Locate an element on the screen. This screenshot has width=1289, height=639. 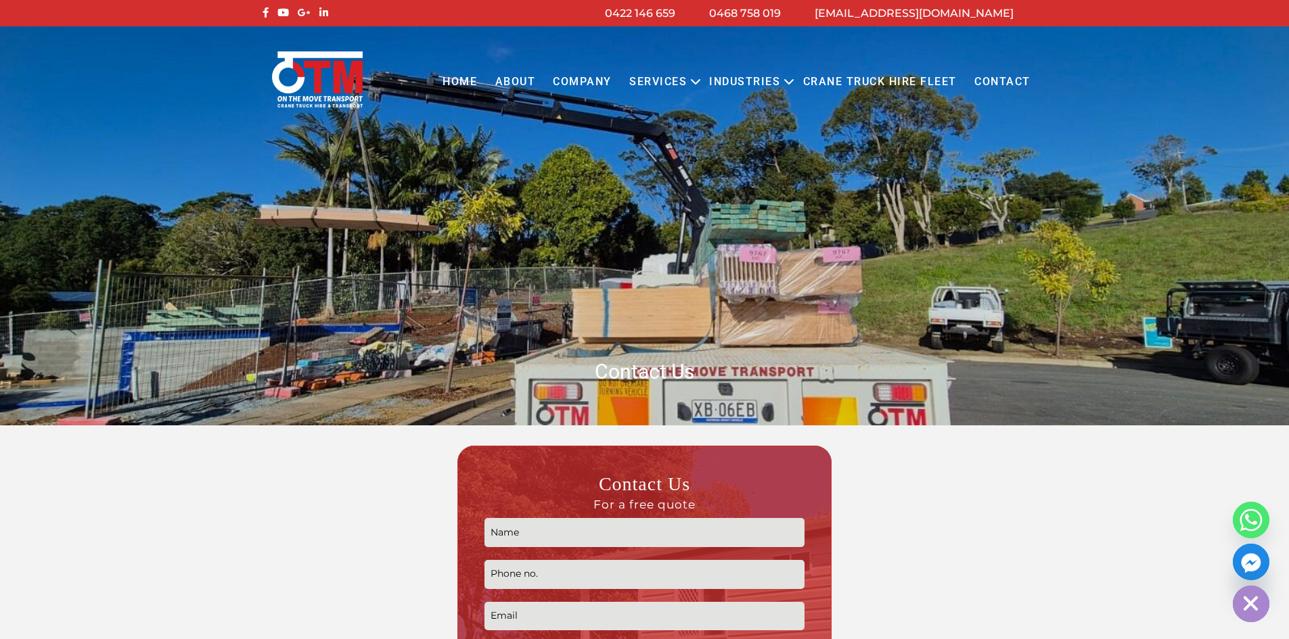
a: 0468 758 019 is located at coordinates (745, 13).